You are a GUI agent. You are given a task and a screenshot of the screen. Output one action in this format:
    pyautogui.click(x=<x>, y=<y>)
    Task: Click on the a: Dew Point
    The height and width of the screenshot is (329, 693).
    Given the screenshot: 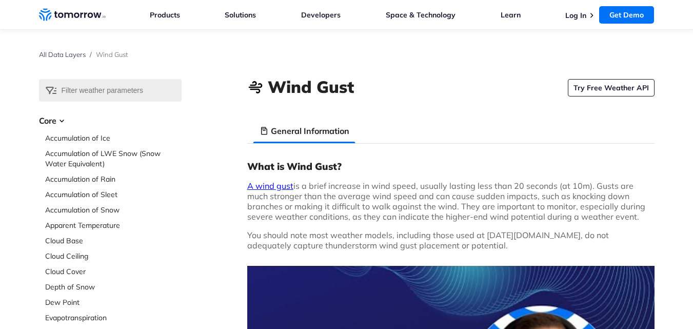 What is the action you would take?
    pyautogui.click(x=113, y=302)
    